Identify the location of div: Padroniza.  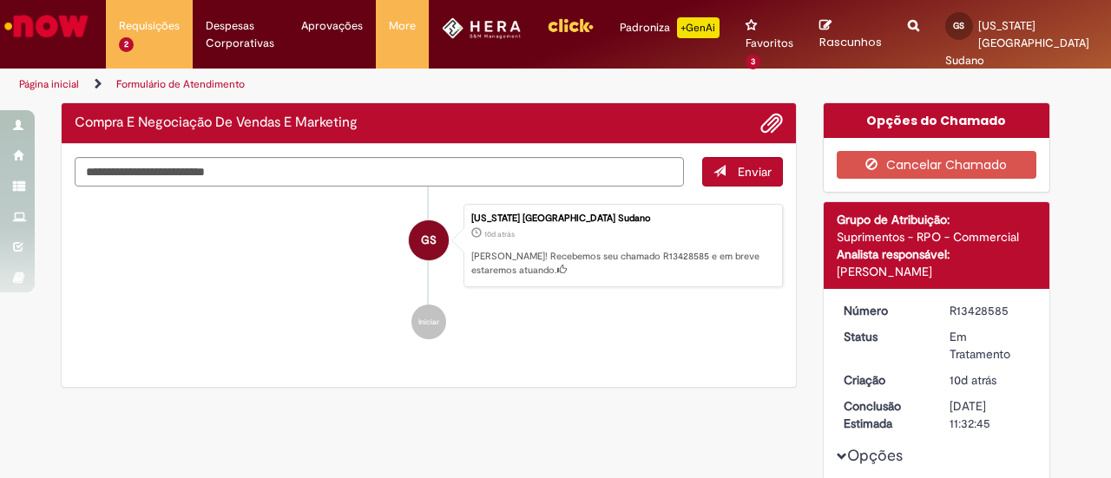
(669, 28).